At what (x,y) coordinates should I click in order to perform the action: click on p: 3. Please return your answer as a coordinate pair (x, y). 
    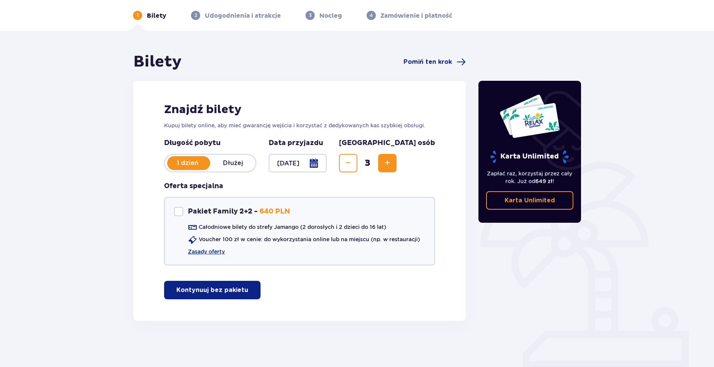
    Looking at the image, I should click on (310, 15).